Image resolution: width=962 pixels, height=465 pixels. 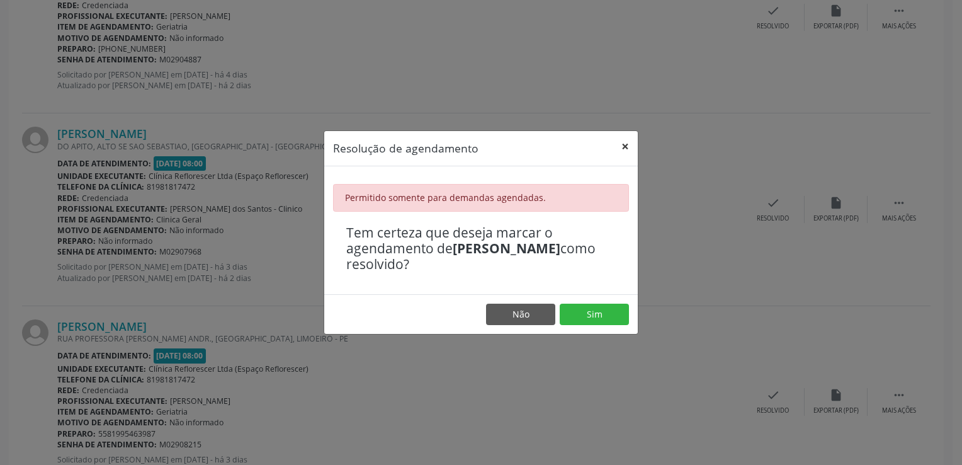 I want to click on h4: Tem certeza que deseja marcar o agendamento de como resolvido?, so click(x=481, y=249).